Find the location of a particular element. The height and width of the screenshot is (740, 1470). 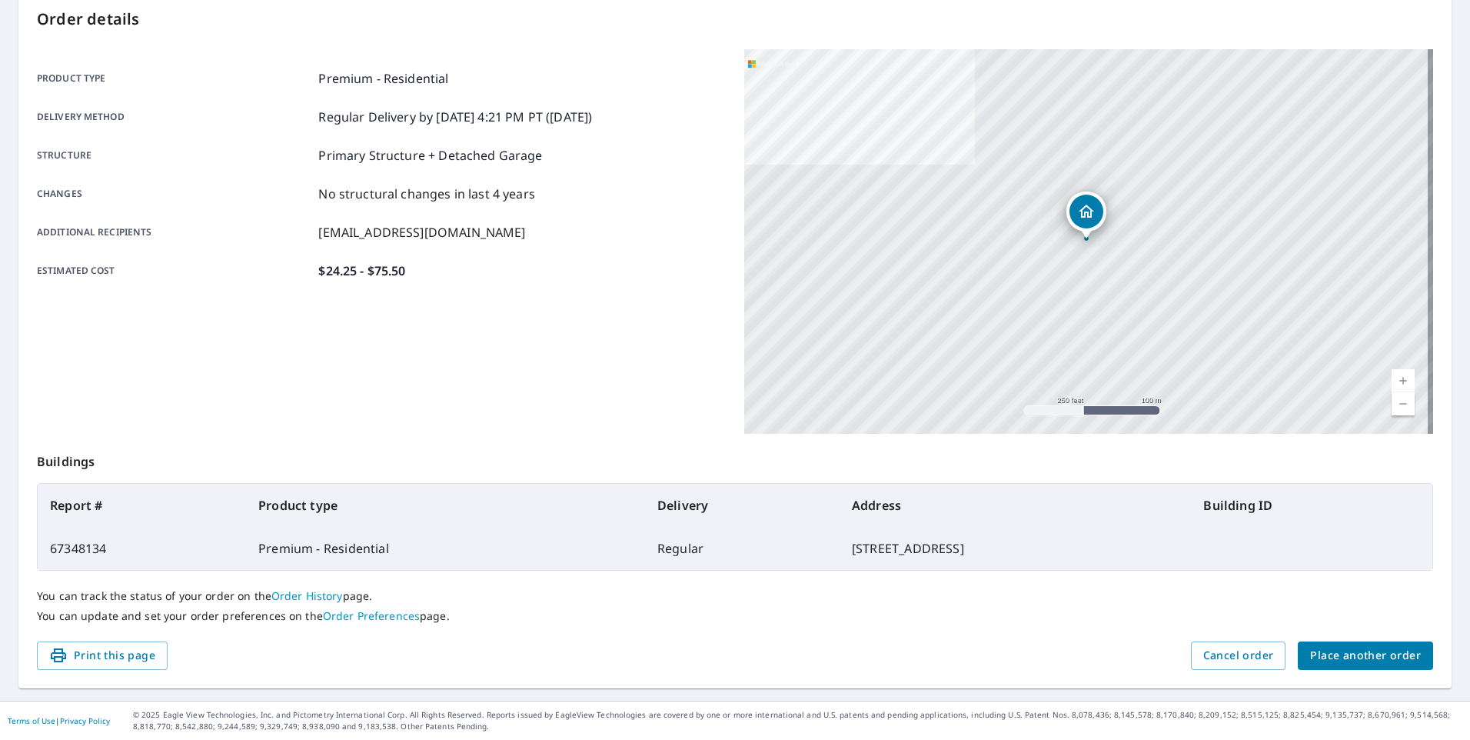

td: 67348134 is located at coordinates (141, 548).